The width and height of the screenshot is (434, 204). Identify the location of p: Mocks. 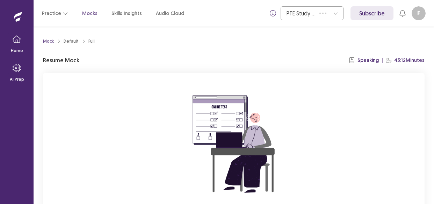
(90, 13).